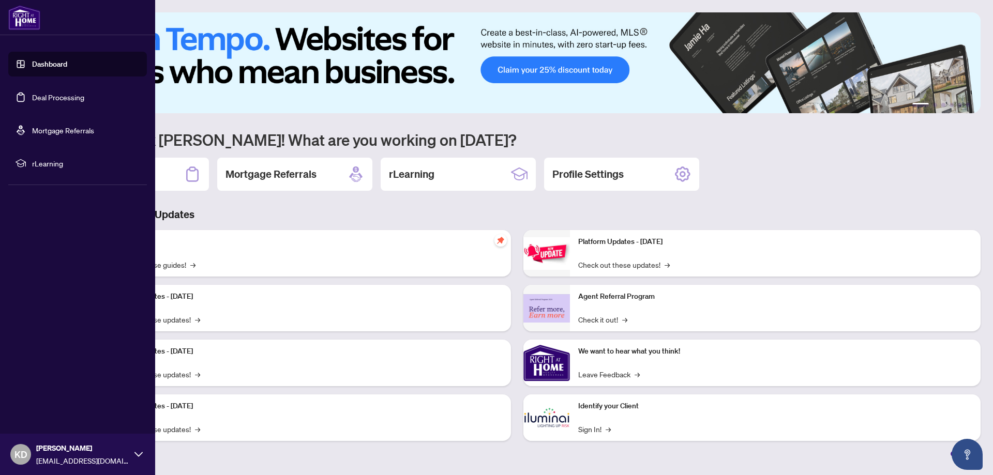  Describe the element at coordinates (775, 352) in the screenshot. I see `p: We want to hear what you think!` at that location.